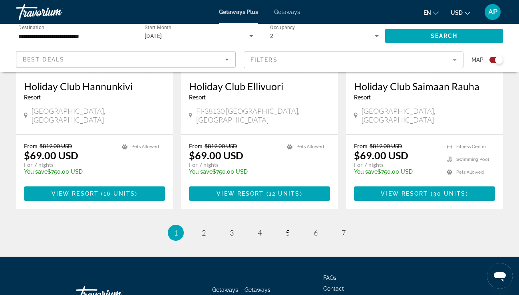 The image size is (519, 295). Describe the element at coordinates (239, 12) in the screenshot. I see `a: Getaways Plus` at that location.